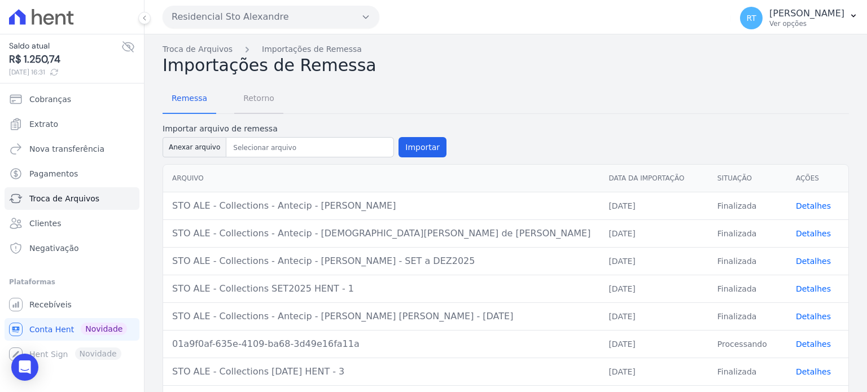 The height and width of the screenshot is (392, 867). What do you see at coordinates (72, 199) in the screenshot?
I see `a: Troca de Arquivos` at bounding box center [72, 199].